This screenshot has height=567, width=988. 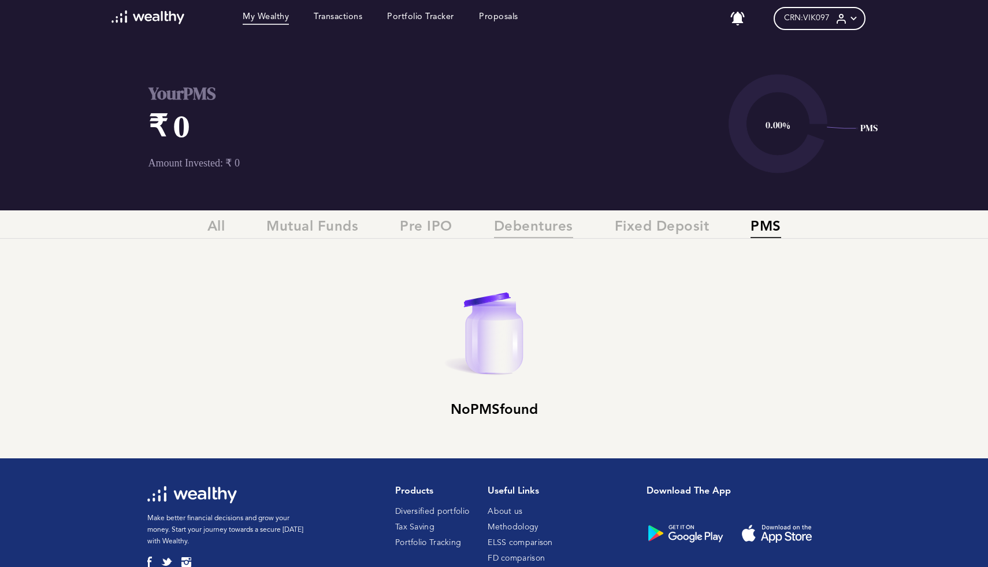 I want to click on a: Portfolio Tracking, so click(x=428, y=542).